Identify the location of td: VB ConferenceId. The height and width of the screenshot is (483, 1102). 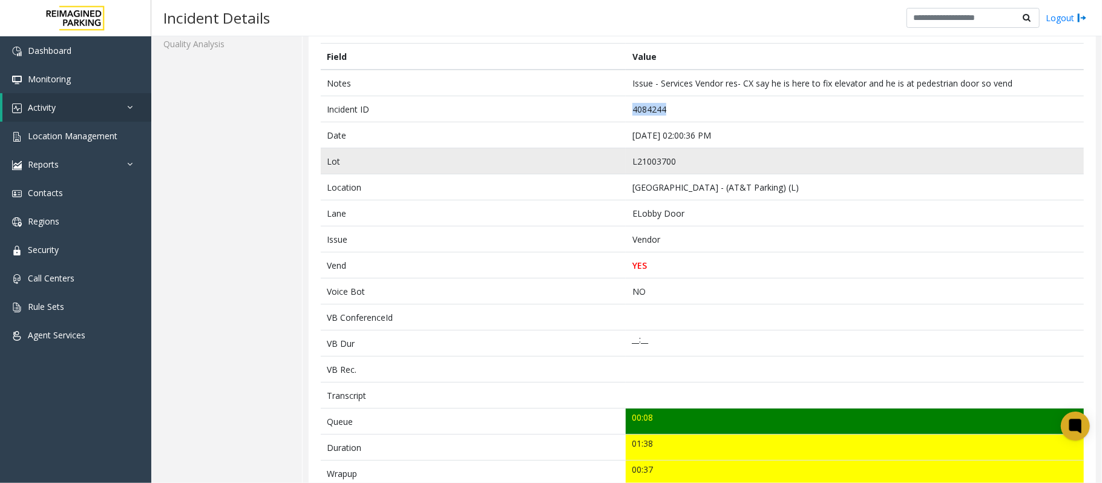
(473, 317).